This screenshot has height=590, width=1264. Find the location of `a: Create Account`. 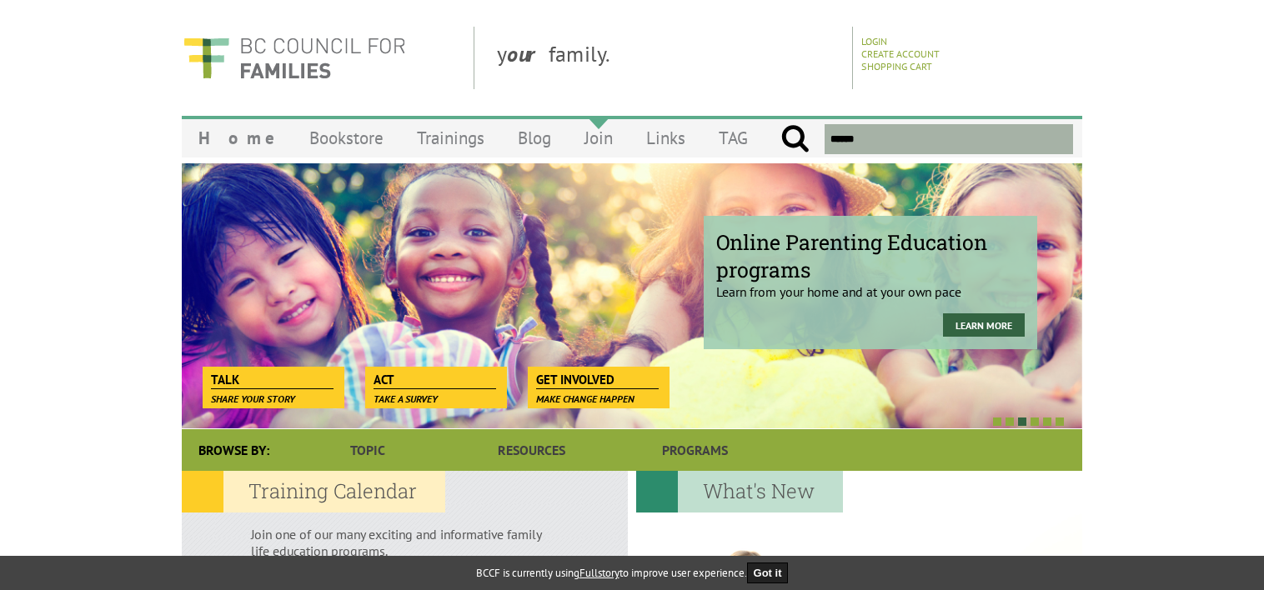

a: Create Account is located at coordinates (901, 53).